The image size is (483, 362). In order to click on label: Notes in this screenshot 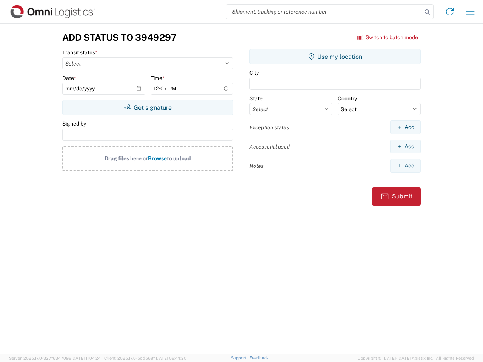, I will do `click(257, 166)`.